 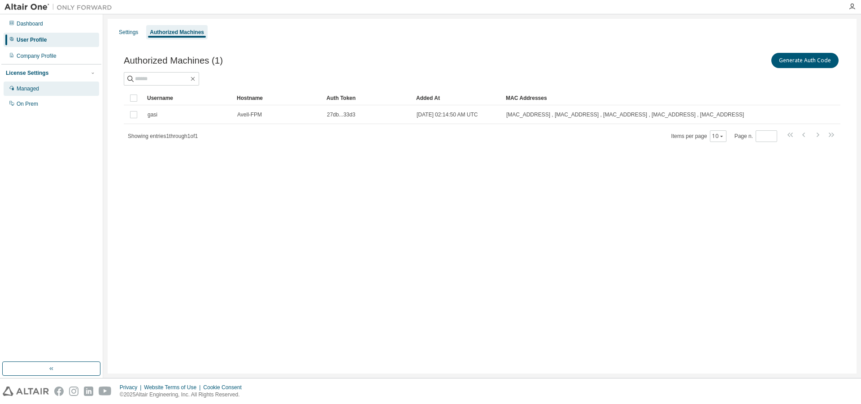 I want to click on span: Showing entries 1 through 1 of 1, so click(x=163, y=136).